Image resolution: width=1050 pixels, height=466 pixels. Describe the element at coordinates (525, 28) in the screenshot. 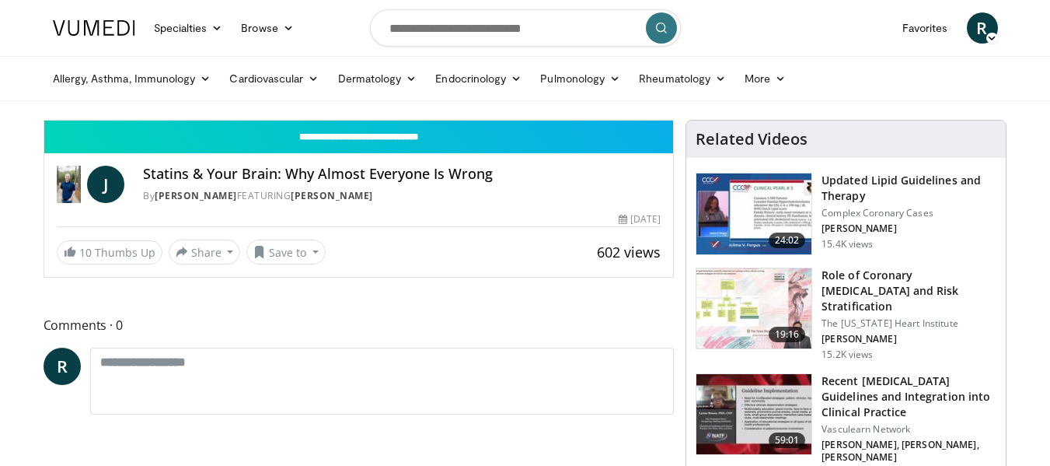

I see `input: Search topics, interventions` at that location.